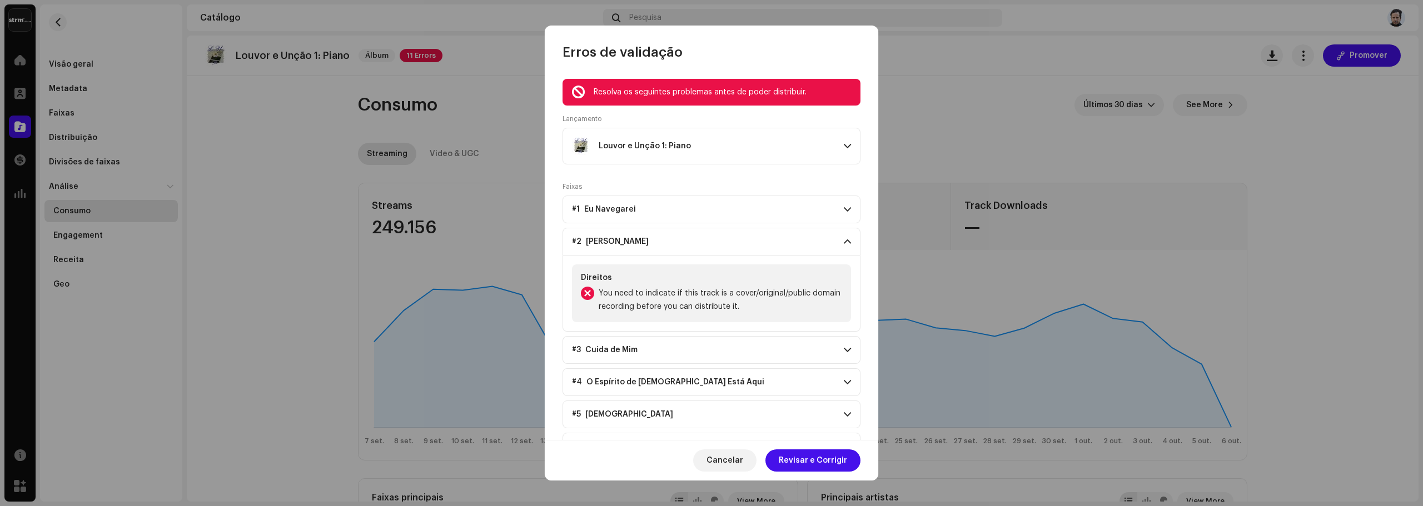 Image resolution: width=1423 pixels, height=506 pixels. What do you see at coordinates (725, 461) in the screenshot?
I see `button: Cancelar` at bounding box center [725, 461].